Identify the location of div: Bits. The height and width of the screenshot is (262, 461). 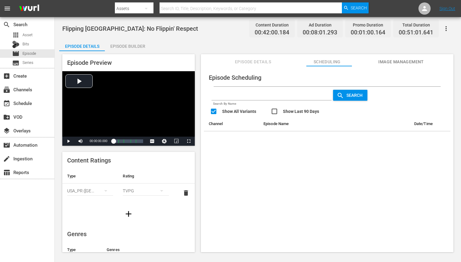
(16, 44).